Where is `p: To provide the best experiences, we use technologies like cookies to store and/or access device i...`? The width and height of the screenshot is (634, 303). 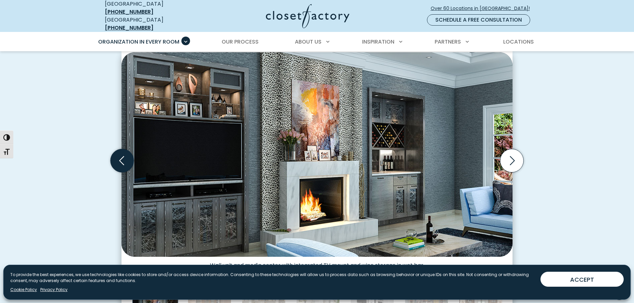 p: To provide the best experiences, we use technologies like cookies to store and/or access device i... is located at coordinates (273, 278).